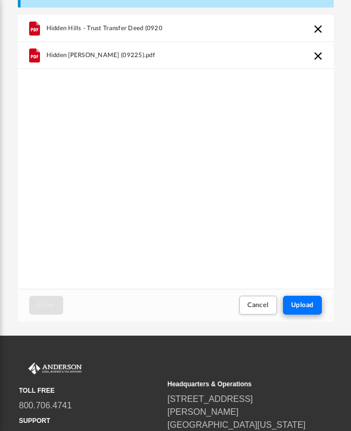  Describe the element at coordinates (175, 152) in the screenshot. I see `div: grid` at that location.